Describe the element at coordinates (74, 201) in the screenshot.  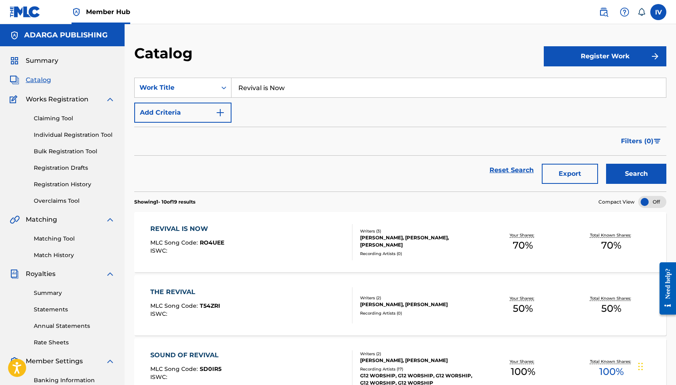
I see `a: Overclaims Tool` at that location.